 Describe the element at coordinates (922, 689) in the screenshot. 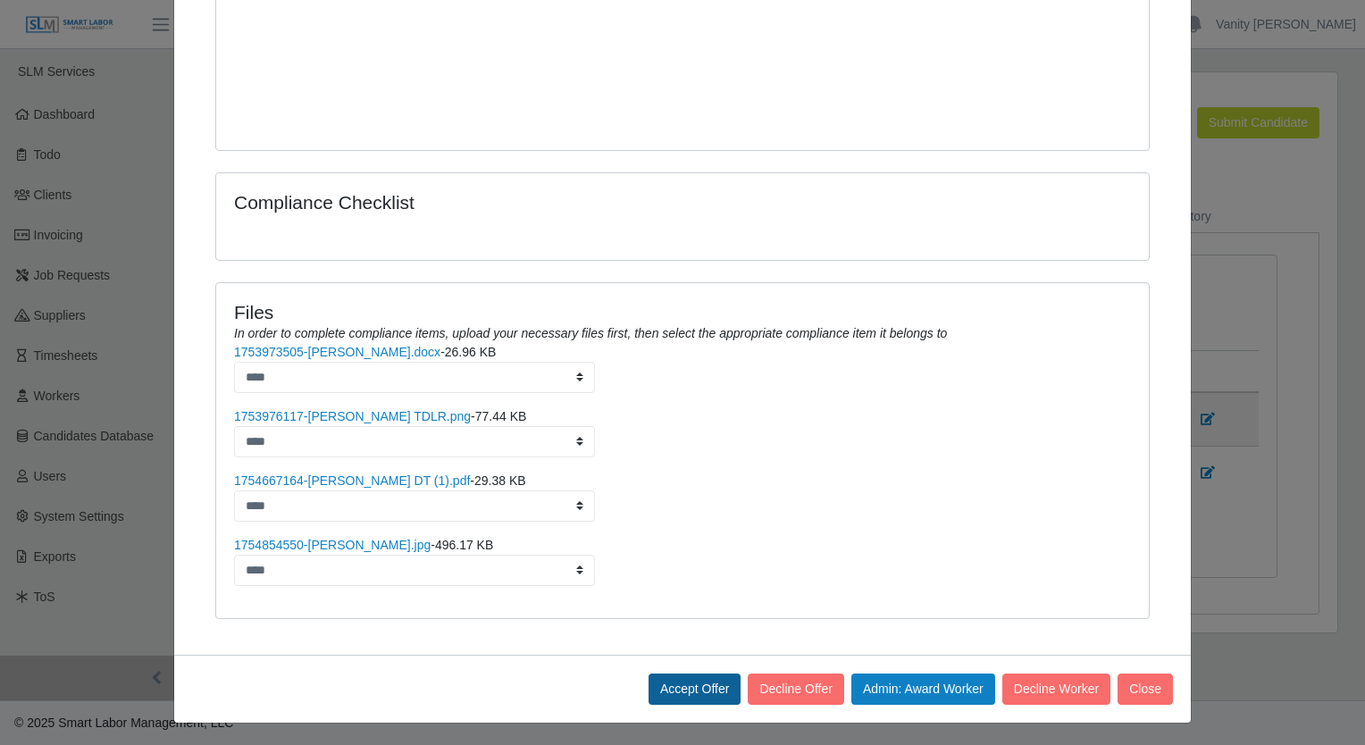

I see `button: Admin: Award Worker` at that location.